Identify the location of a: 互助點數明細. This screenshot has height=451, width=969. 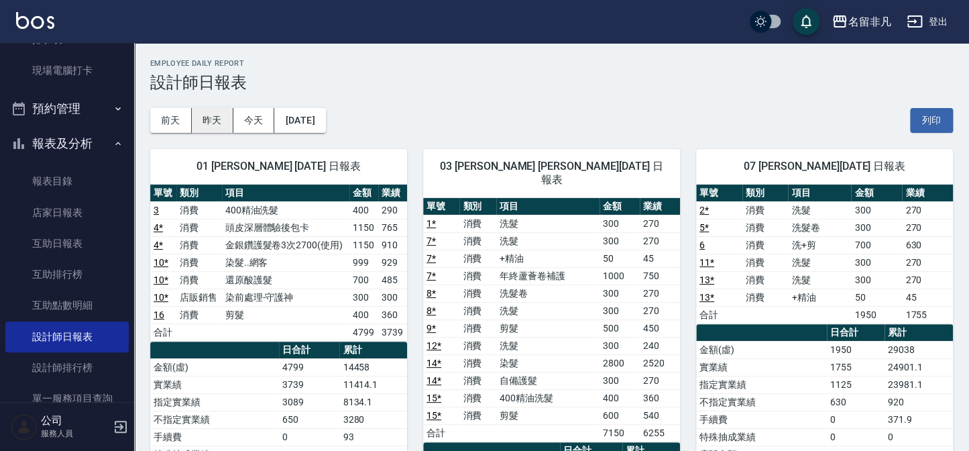
(67, 305).